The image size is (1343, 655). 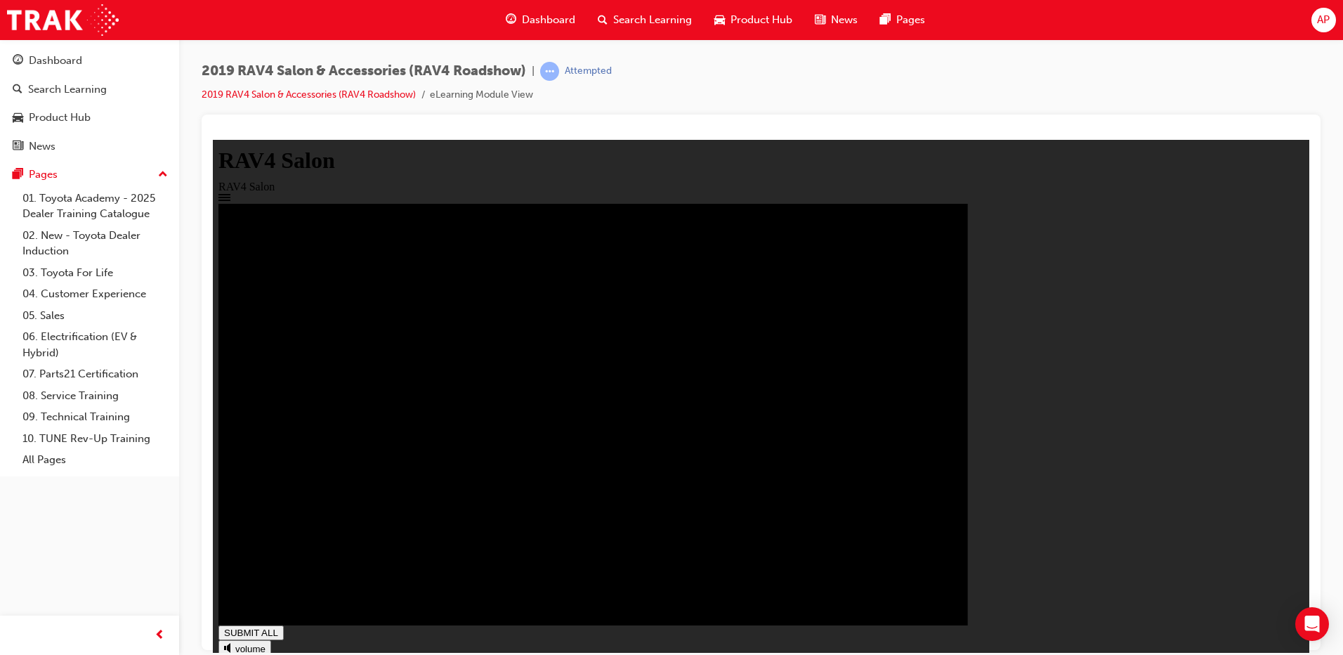 I want to click on a: 09. Technical Training, so click(x=95, y=417).